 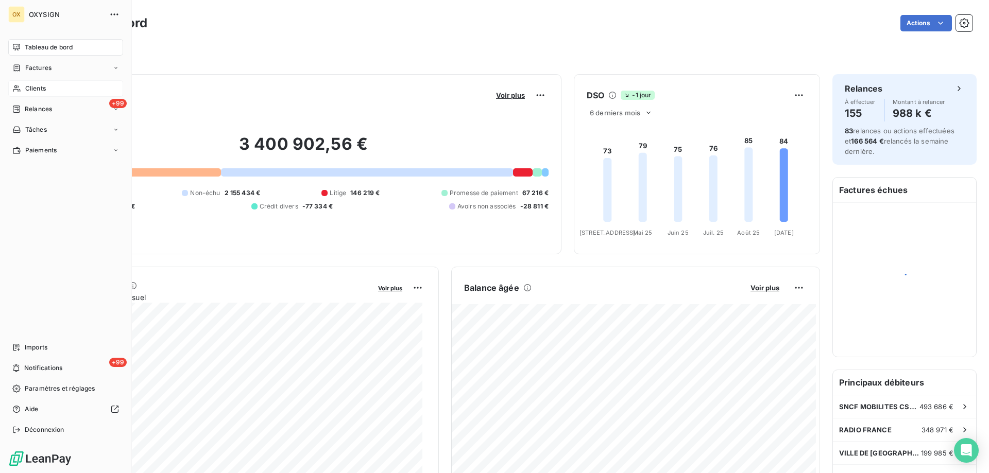 What do you see at coordinates (615, 113) in the screenshot?
I see `span: 6 derniers mois` at bounding box center [615, 113].